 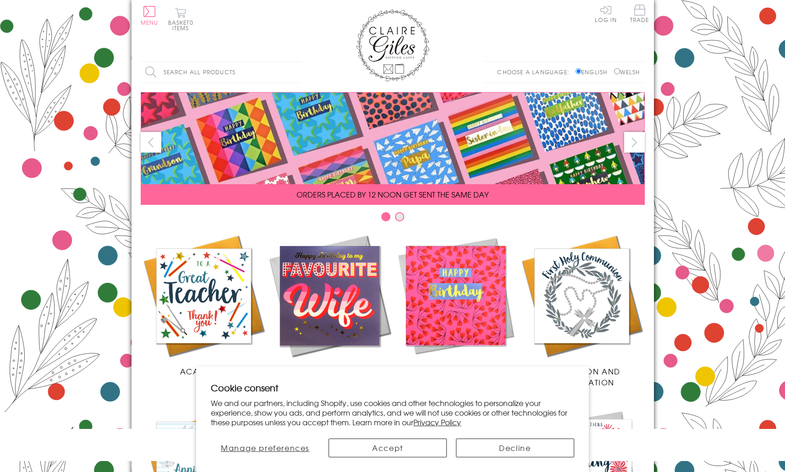 I want to click on span: New Releases, so click(x=329, y=371).